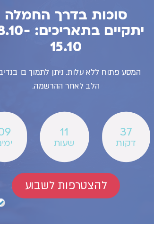 This screenshot has width=154, height=234. I want to click on span: להצטרפות לשבוע, so click(77, 200).